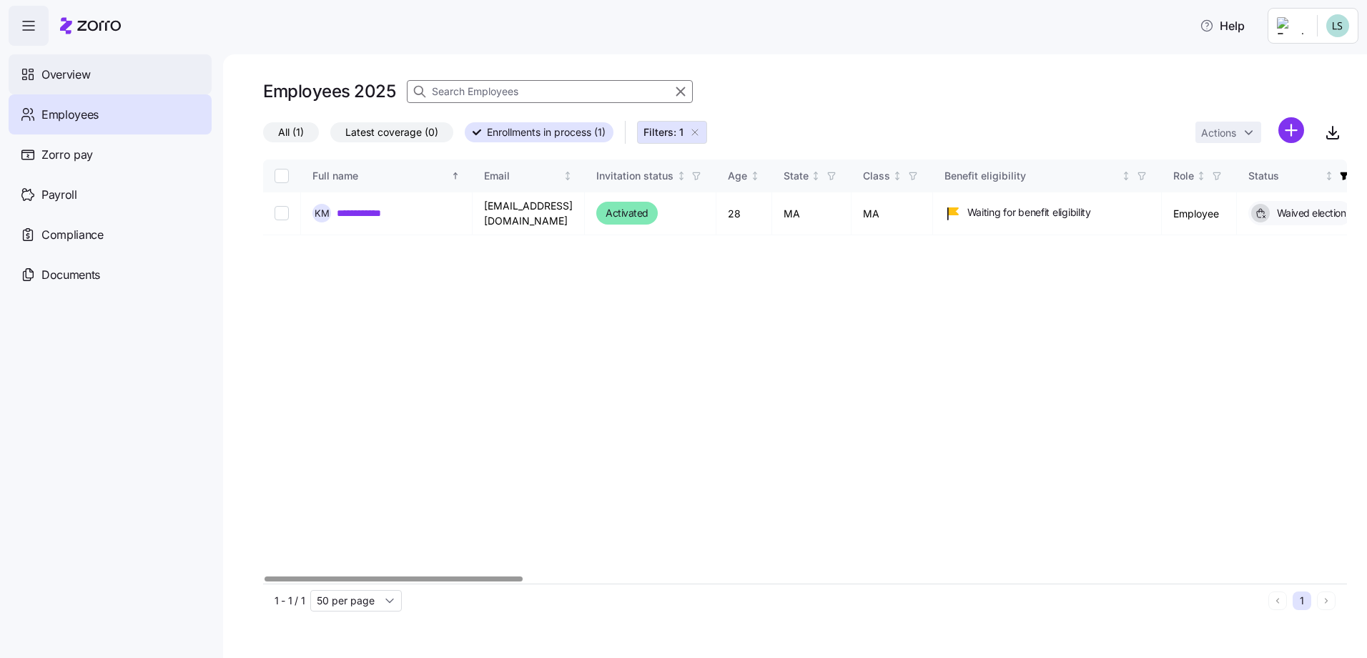 Image resolution: width=1367 pixels, height=658 pixels. Describe the element at coordinates (72, 235) in the screenshot. I see `span: Compliance` at that location.